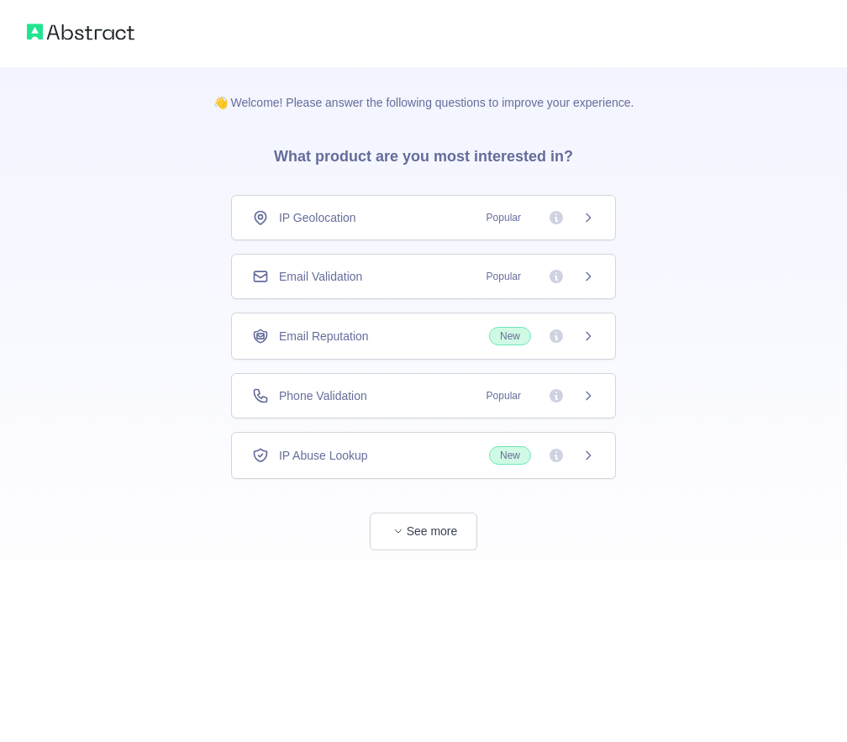  I want to click on p: 👋 Welcome! Please answer the following questions to improve your experience., so click(423, 89).